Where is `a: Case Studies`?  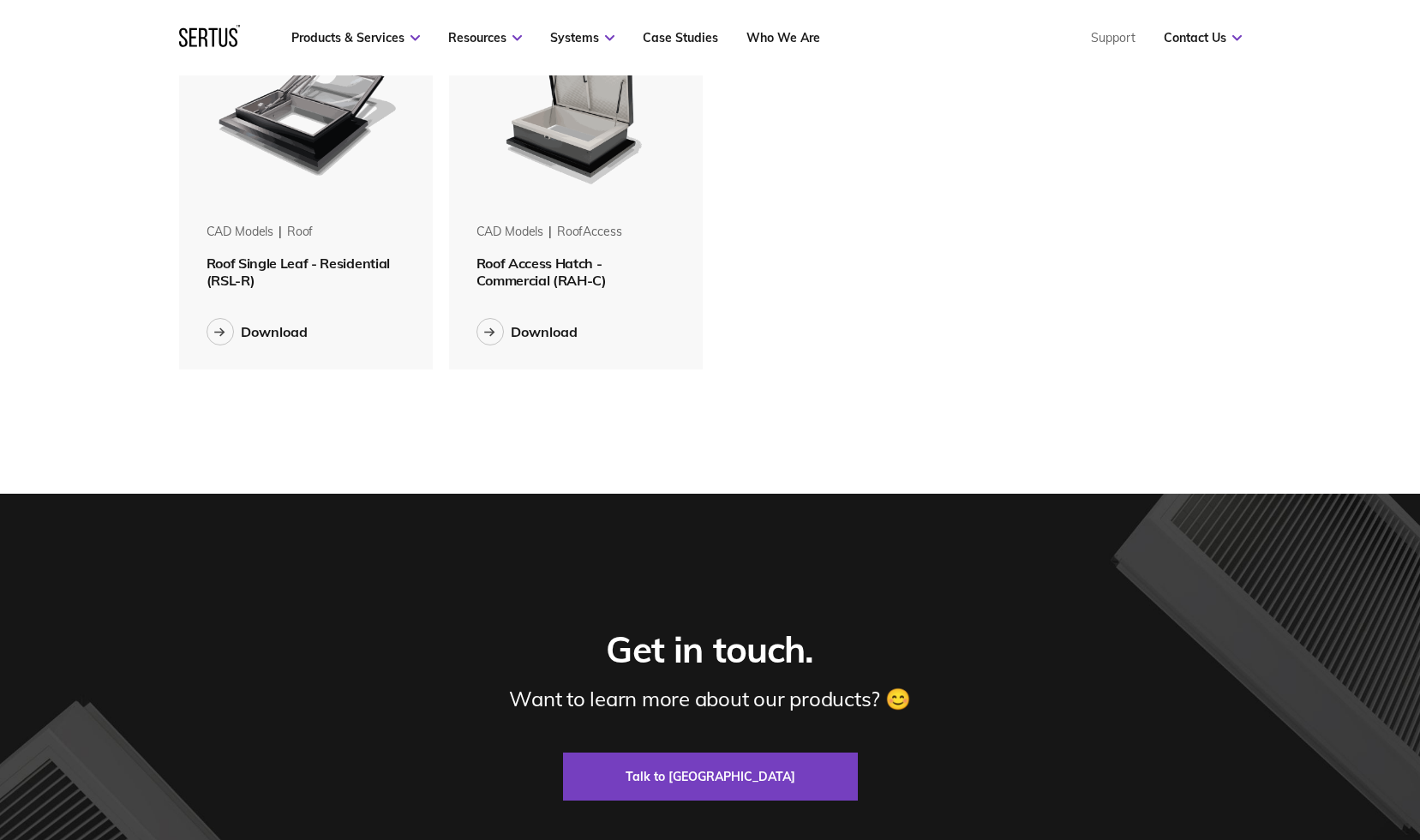
a: Case Studies is located at coordinates (681, 38).